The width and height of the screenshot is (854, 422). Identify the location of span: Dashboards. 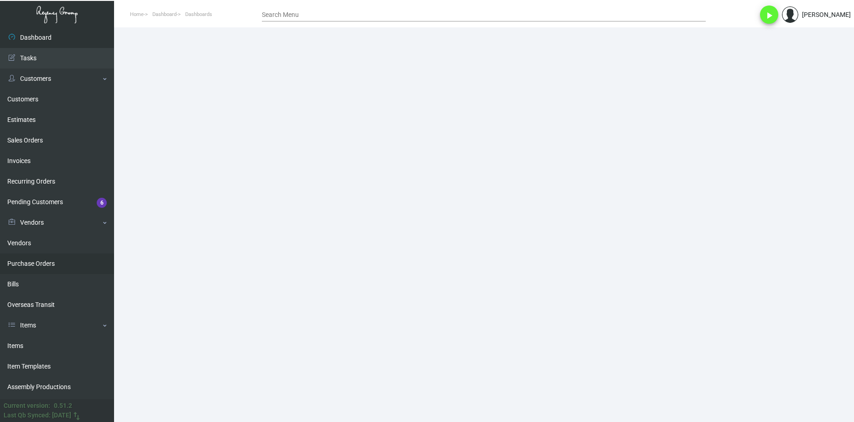
(198, 14).